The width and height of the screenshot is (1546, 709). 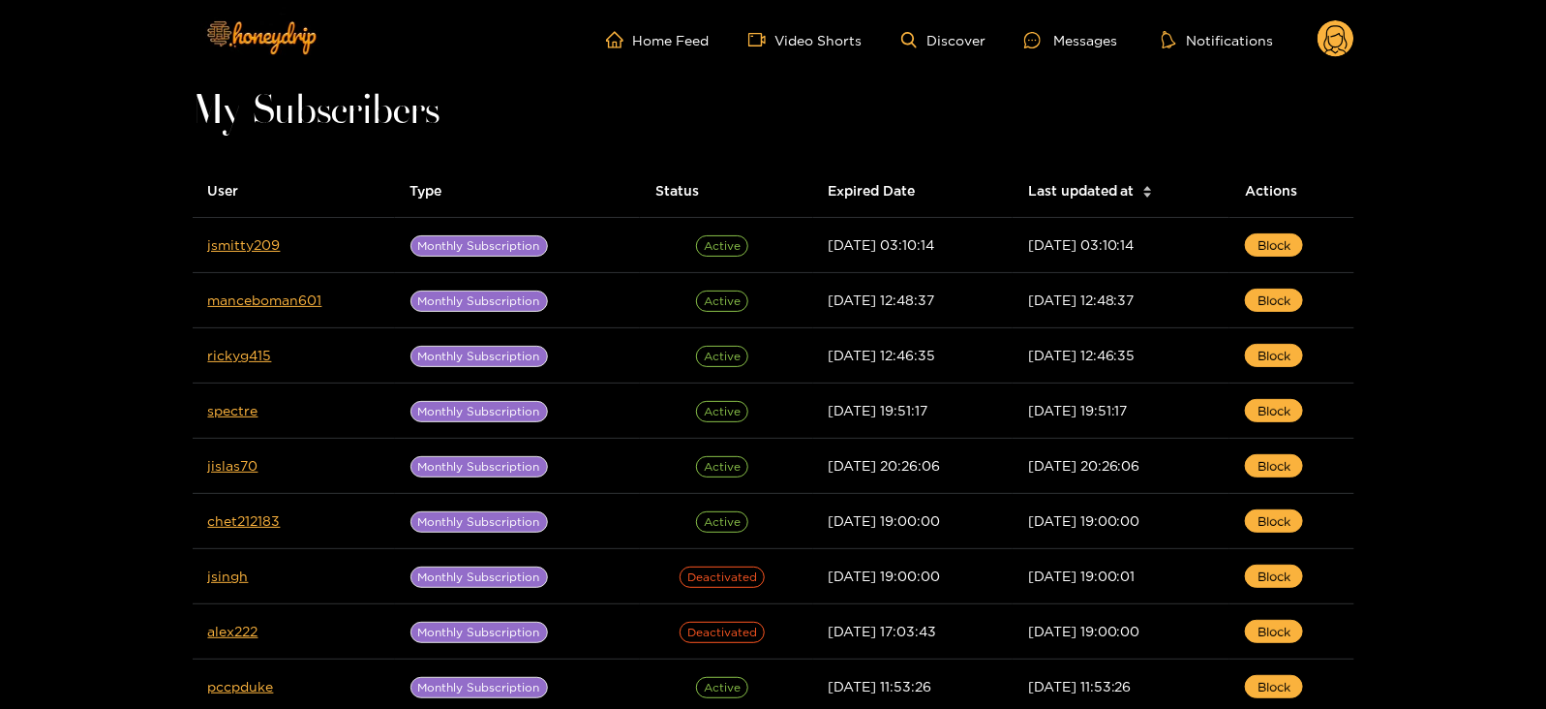 What do you see at coordinates (518, 191) in the screenshot?
I see `th: Type` at bounding box center [518, 191].